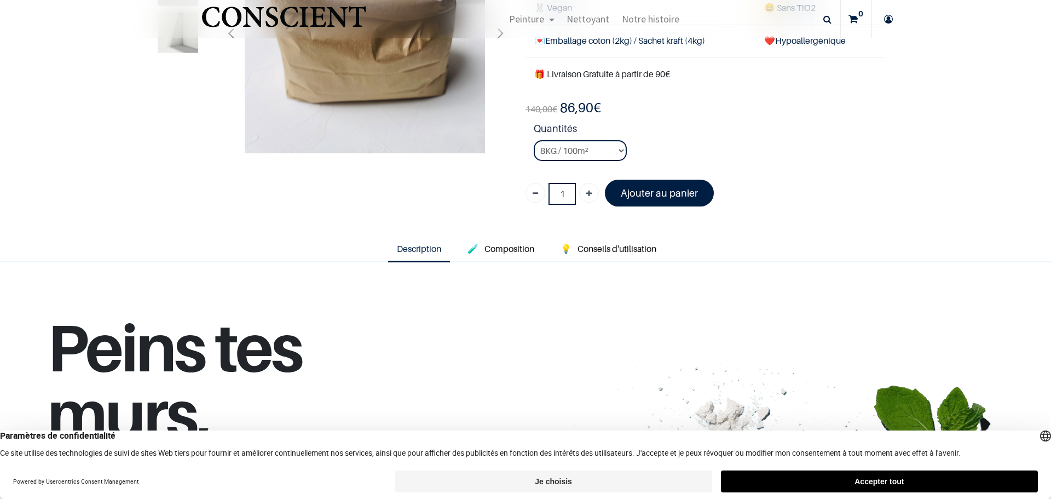  Describe the element at coordinates (419, 249) in the screenshot. I see `span: Description` at that location.